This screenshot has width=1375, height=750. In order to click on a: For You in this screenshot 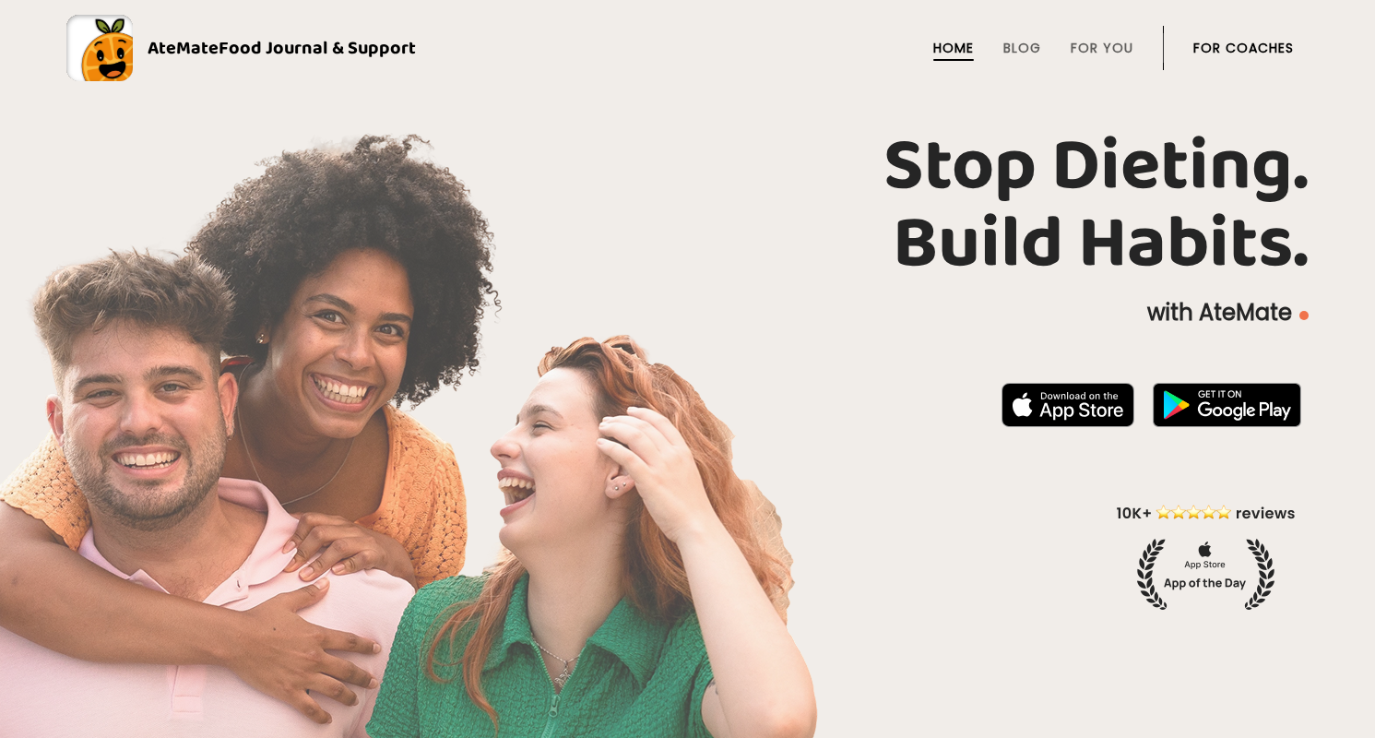, I will do `click(1102, 48)`.